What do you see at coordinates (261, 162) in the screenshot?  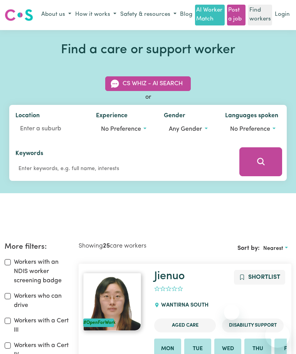 I see `button: Search` at bounding box center [261, 162].